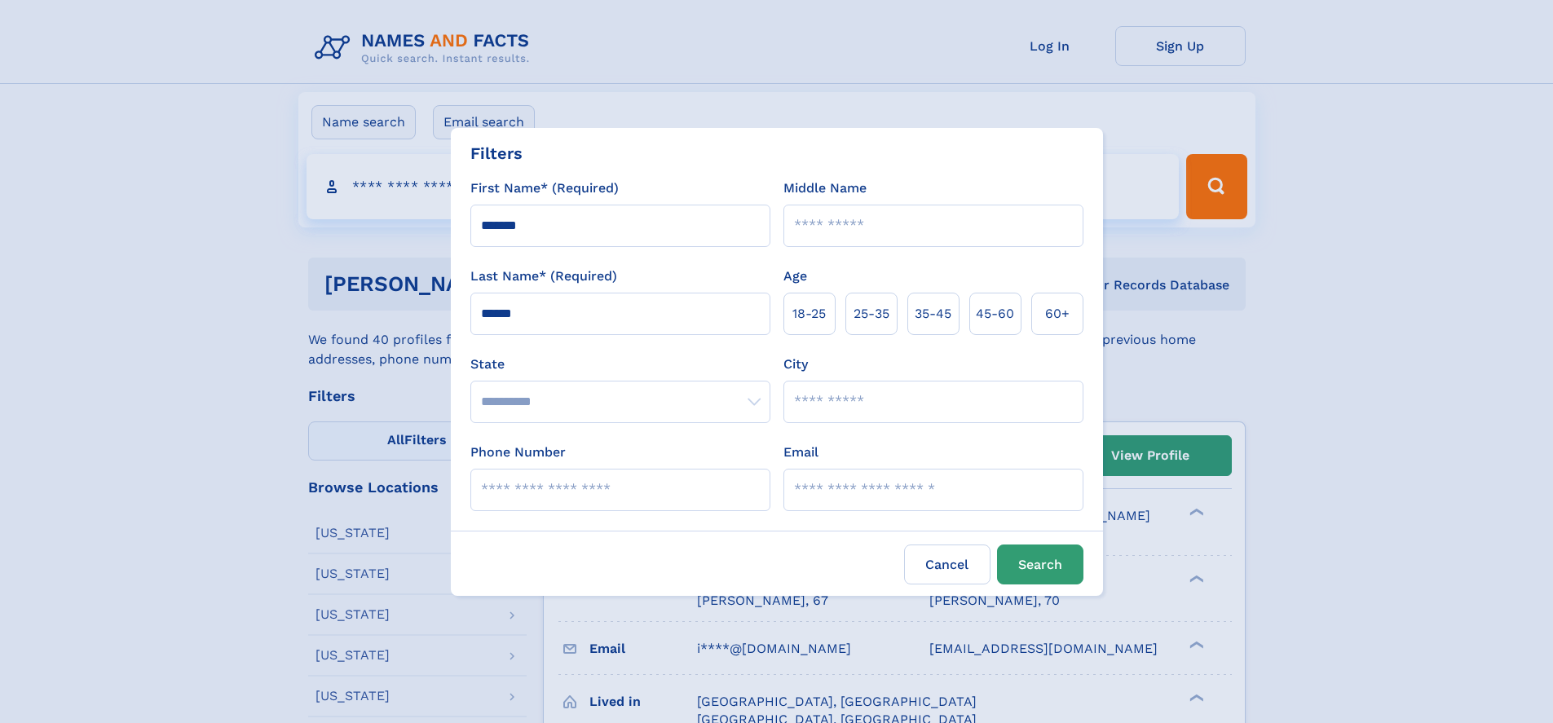 This screenshot has height=723, width=1553. What do you see at coordinates (544, 276) in the screenshot?
I see `label: Last Name* (Required)` at bounding box center [544, 276].